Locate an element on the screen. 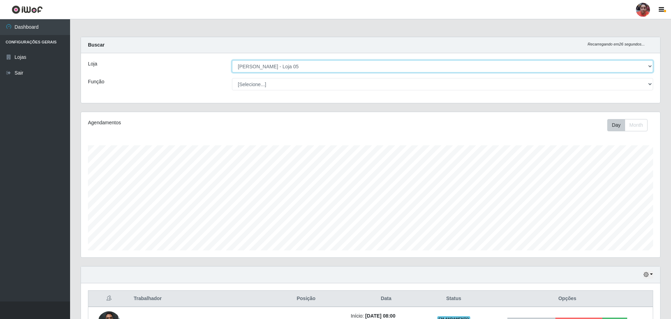 This screenshot has height=319, width=671. i: Recarregando em 26 segundos... is located at coordinates (616, 44).